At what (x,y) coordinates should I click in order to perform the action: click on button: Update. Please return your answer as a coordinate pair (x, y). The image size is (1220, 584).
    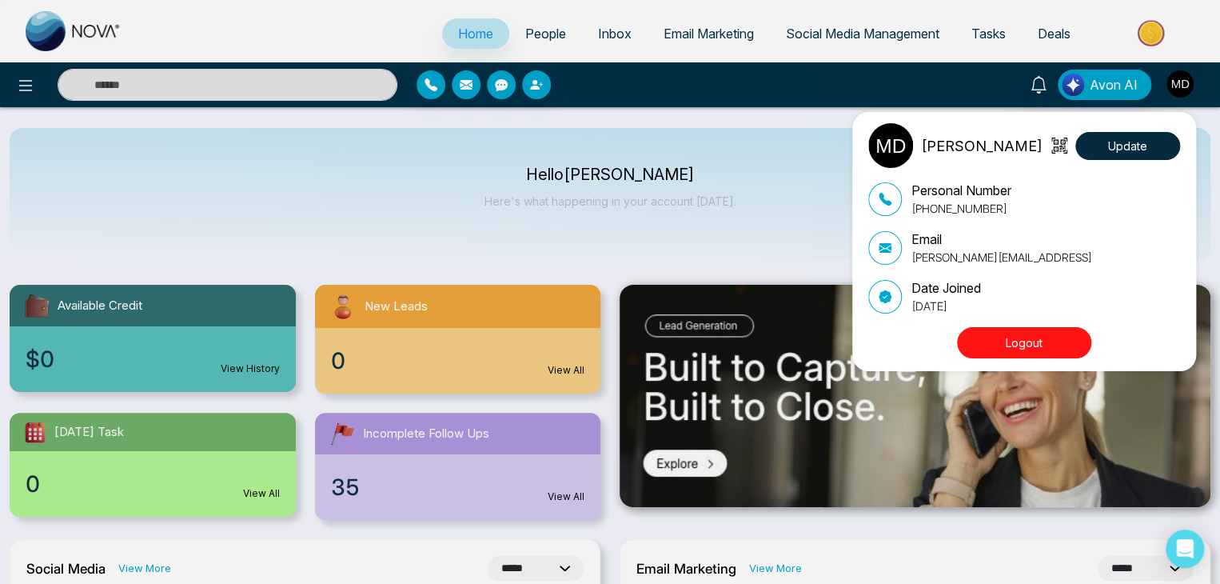
    Looking at the image, I should click on (1128, 146).